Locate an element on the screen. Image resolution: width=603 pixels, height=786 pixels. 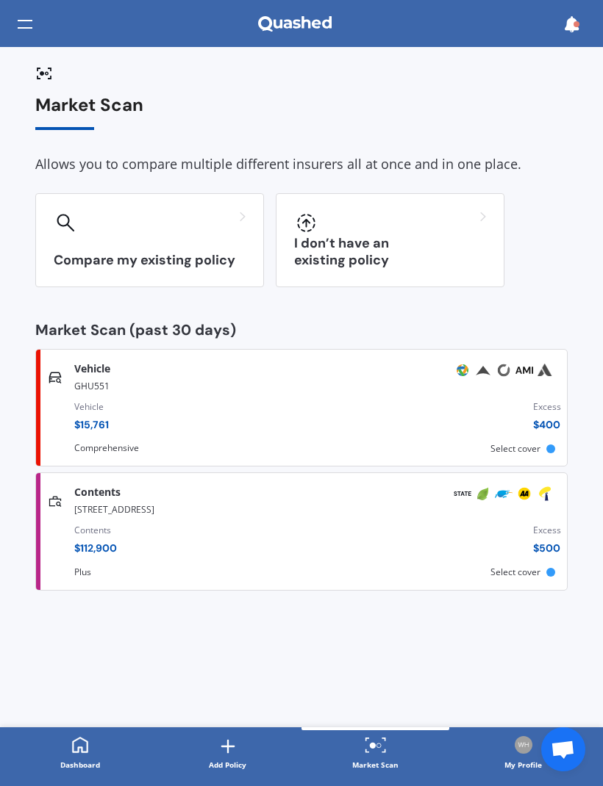
div: GHU551 is located at coordinates (320, 385).